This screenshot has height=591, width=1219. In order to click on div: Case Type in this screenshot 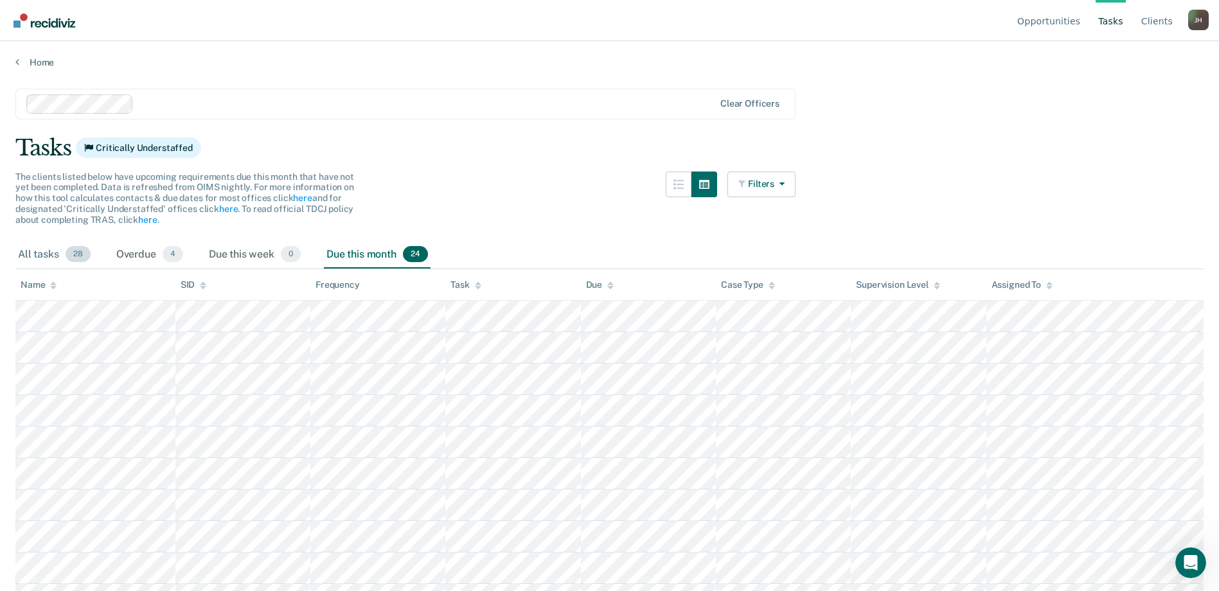, I will do `click(748, 285)`.